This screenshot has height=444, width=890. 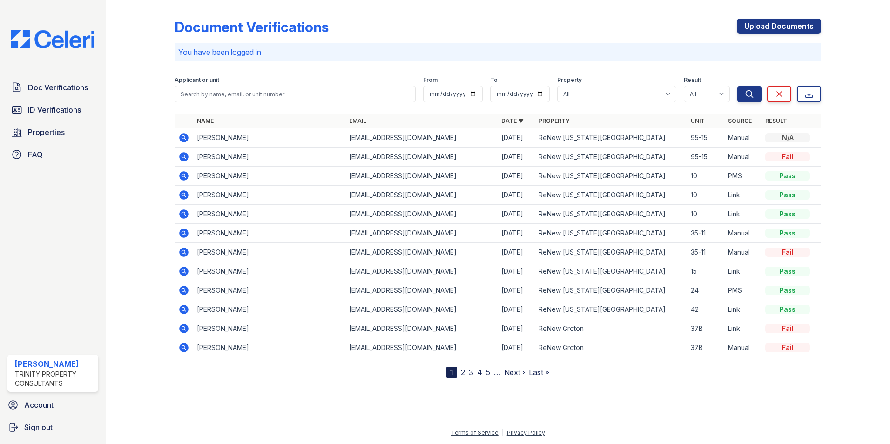 I want to click on a: Date ▼, so click(x=513, y=121).